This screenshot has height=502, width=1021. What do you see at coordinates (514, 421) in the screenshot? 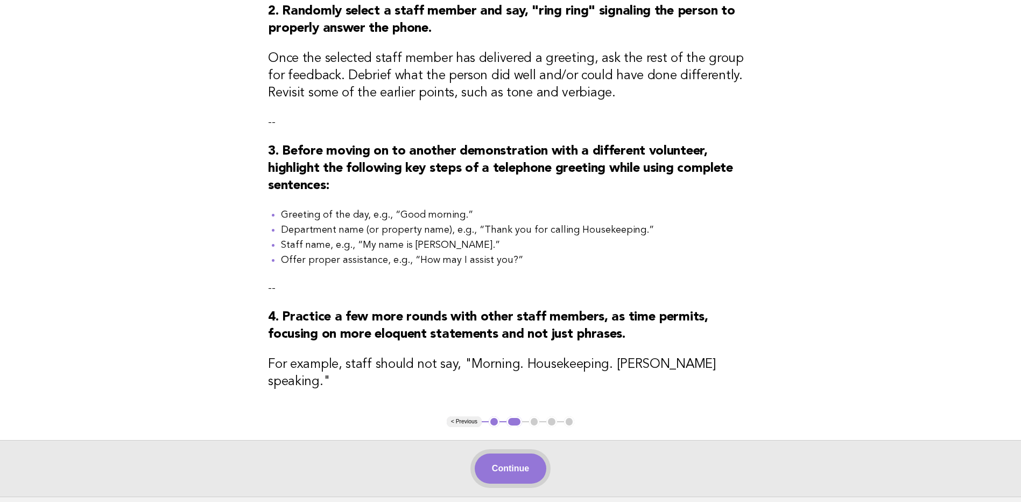
I see `button: 2` at bounding box center [514, 421].